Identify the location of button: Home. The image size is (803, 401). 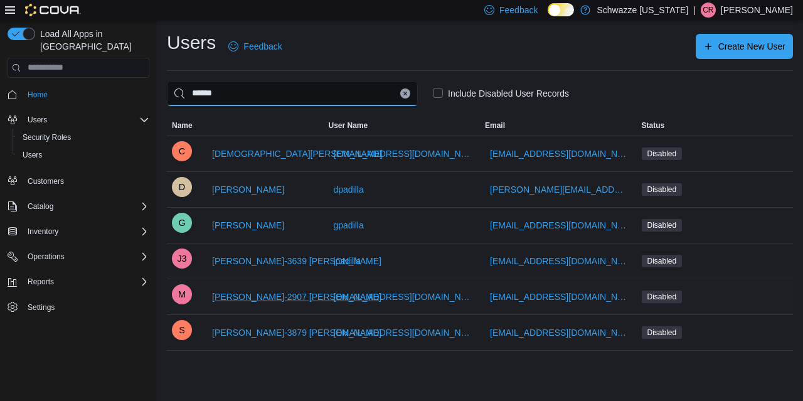
(78, 94).